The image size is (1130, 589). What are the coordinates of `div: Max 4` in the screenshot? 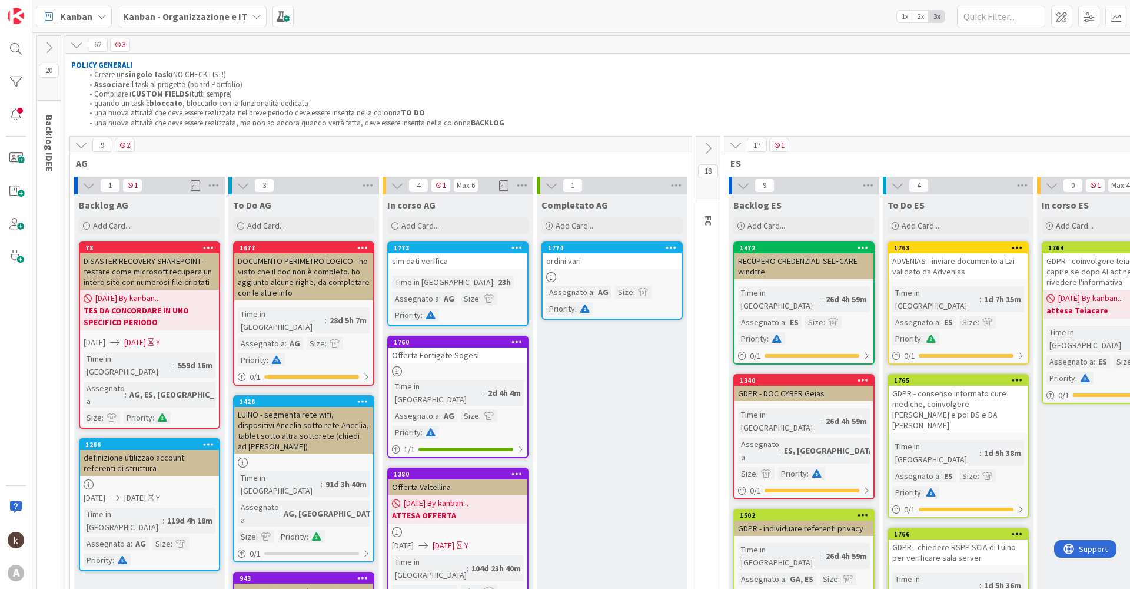 It's located at (1120, 185).